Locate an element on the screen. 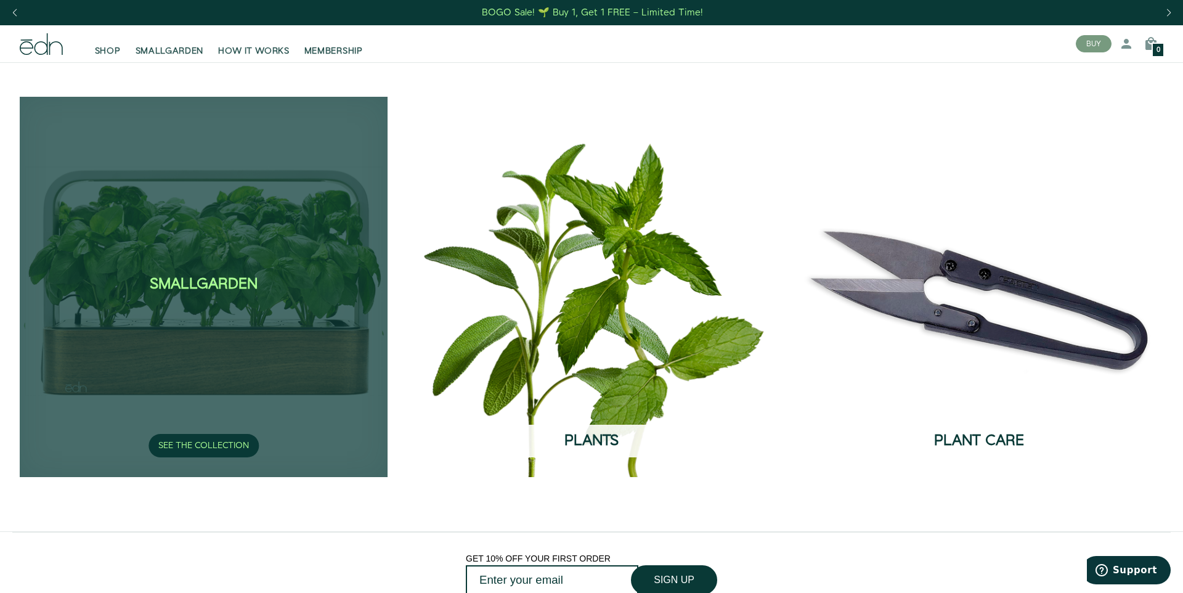  span: 0 is located at coordinates (1158, 50).